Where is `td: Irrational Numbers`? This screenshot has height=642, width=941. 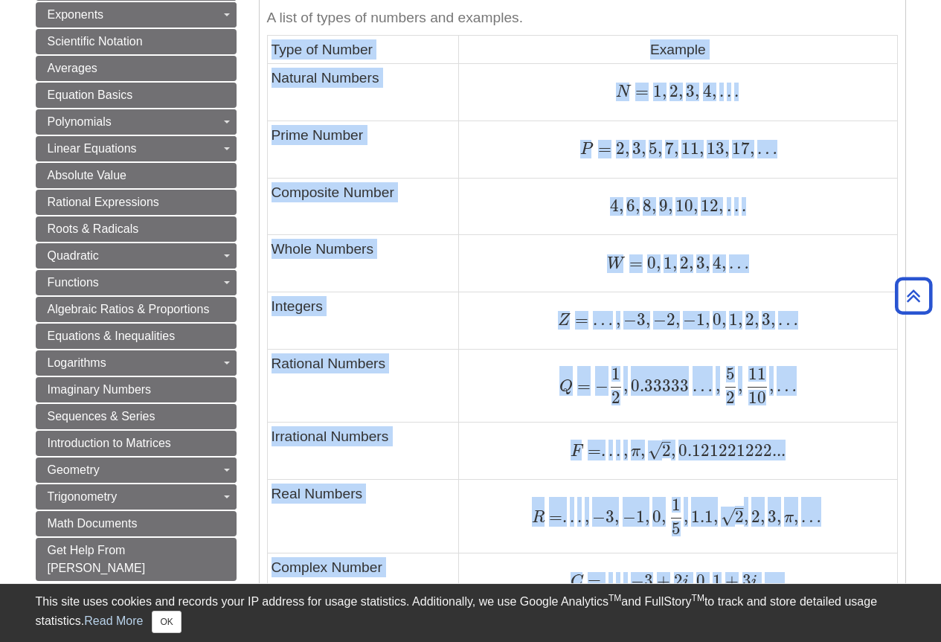 td: Irrational Numbers is located at coordinates (363, 451).